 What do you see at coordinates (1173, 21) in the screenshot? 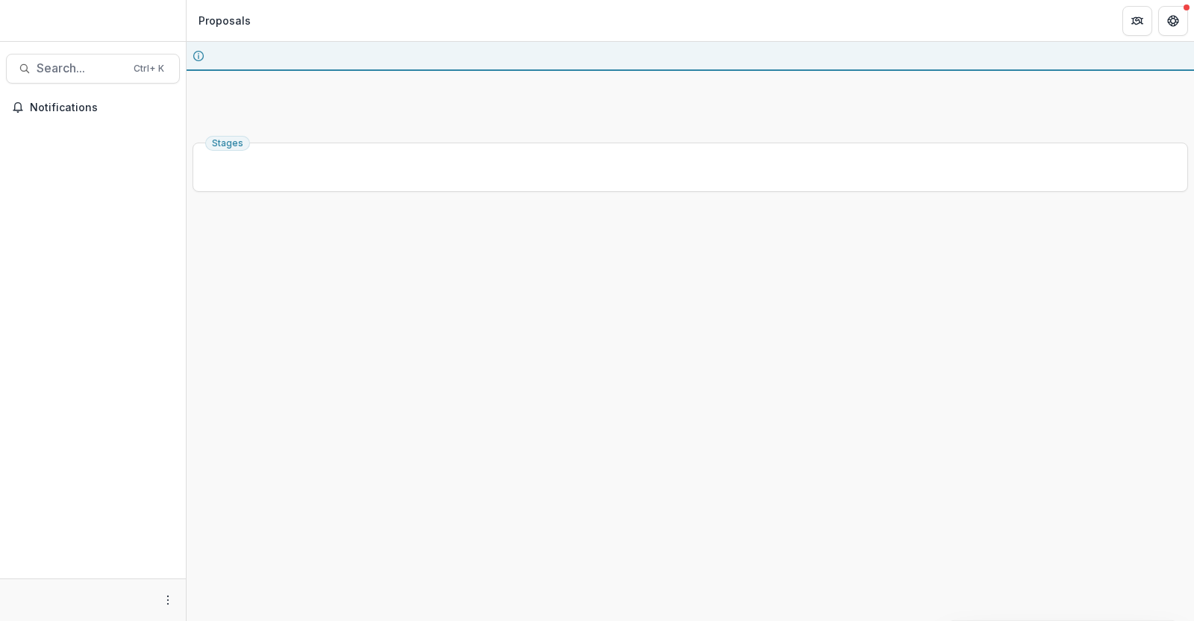
I see `button: Get Help` at bounding box center [1173, 21].